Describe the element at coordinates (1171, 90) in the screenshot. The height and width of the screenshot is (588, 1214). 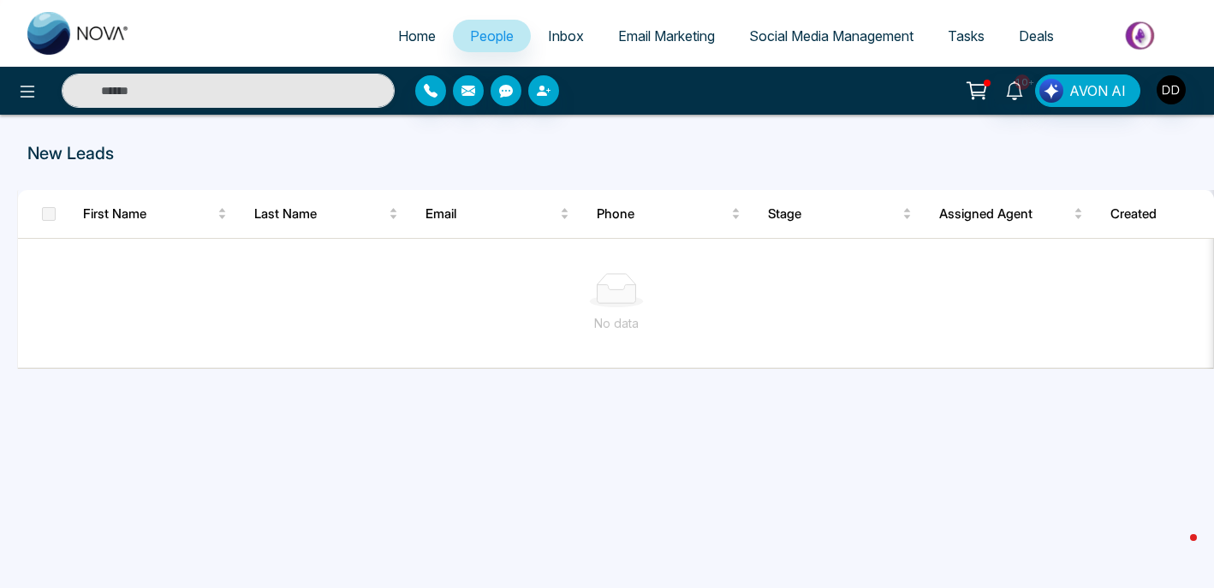
I see `img: User Avatar` at that location.